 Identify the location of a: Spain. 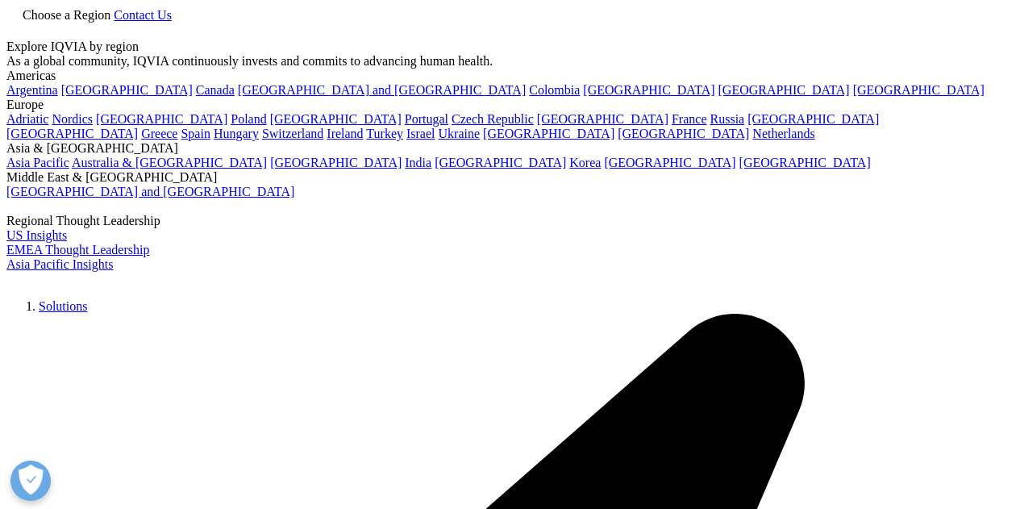
(195, 133).